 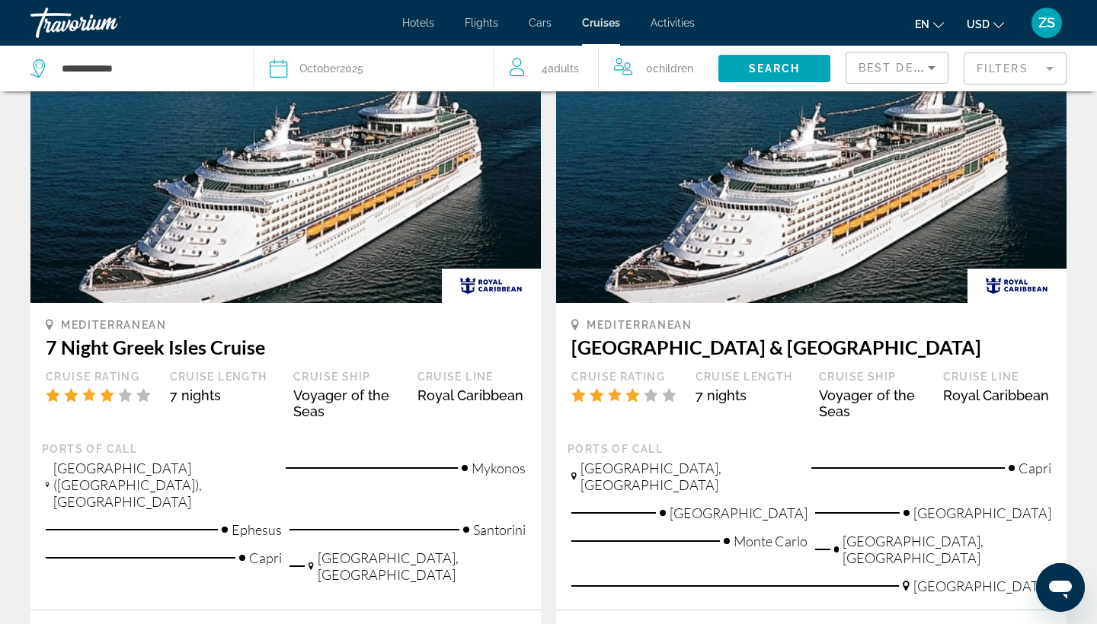 What do you see at coordinates (672, 69) in the screenshot?
I see `span: Children` at bounding box center [672, 69].